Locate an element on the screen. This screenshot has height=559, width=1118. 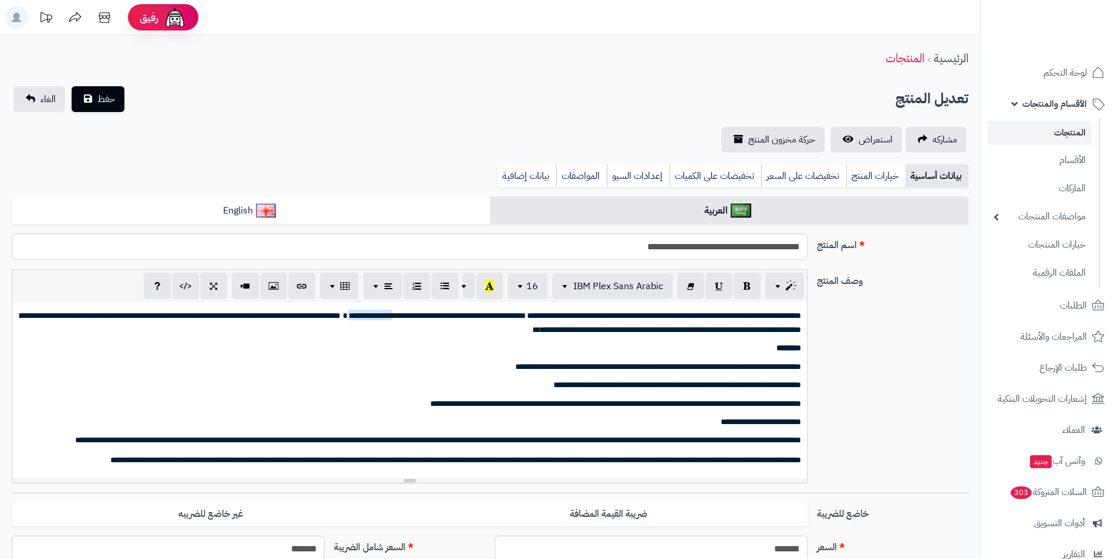
span: الأقسام والمنتجات is located at coordinates (1054, 104).